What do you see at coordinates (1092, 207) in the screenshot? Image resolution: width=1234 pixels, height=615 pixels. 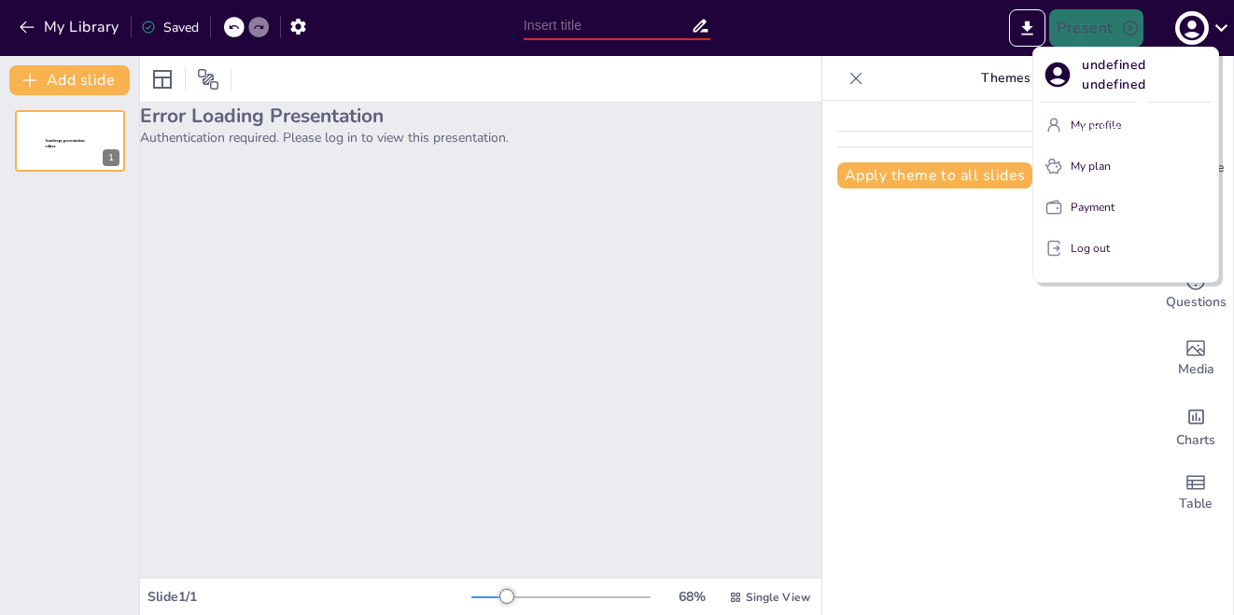 I see `p: Payment` at bounding box center [1092, 207].